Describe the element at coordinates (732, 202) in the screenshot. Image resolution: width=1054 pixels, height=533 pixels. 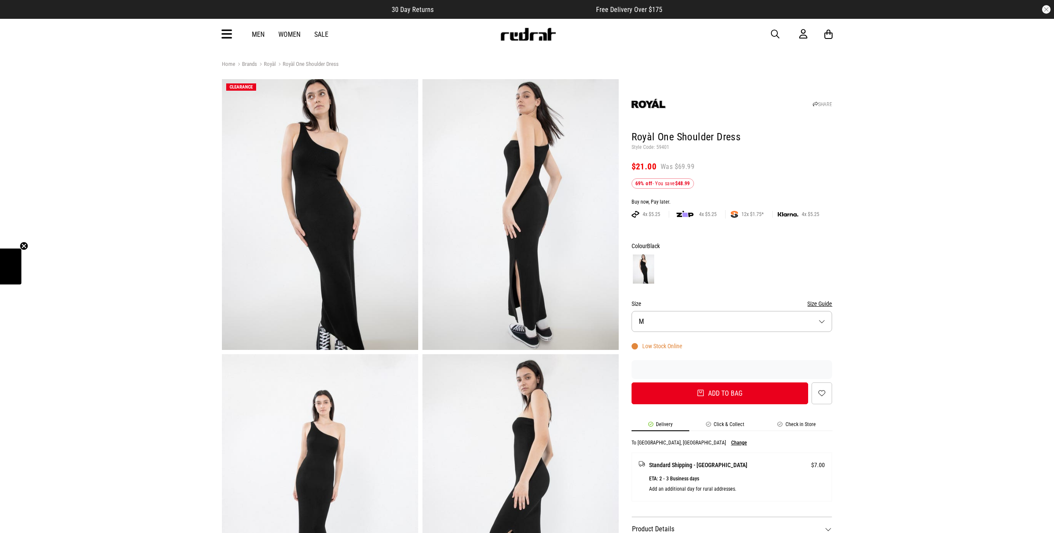
I see `div: Buy now, Pay later.` at that location.